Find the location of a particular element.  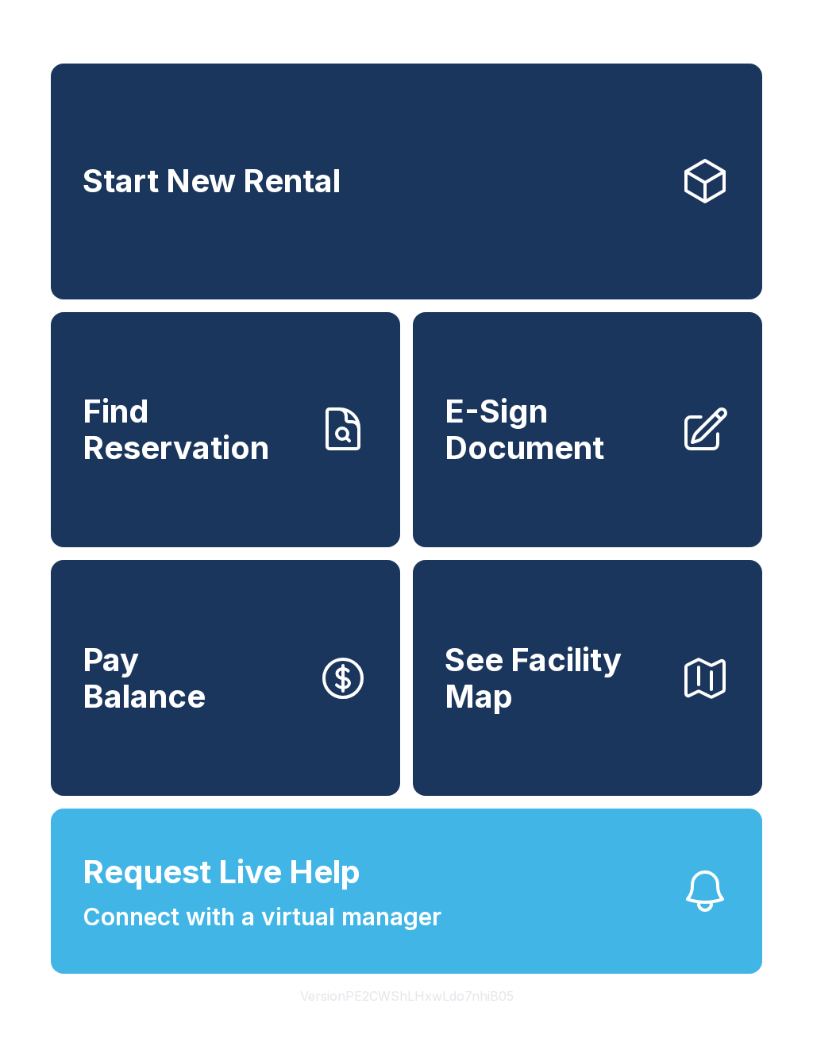

span: Find Reservation is located at coordinates (194, 429).